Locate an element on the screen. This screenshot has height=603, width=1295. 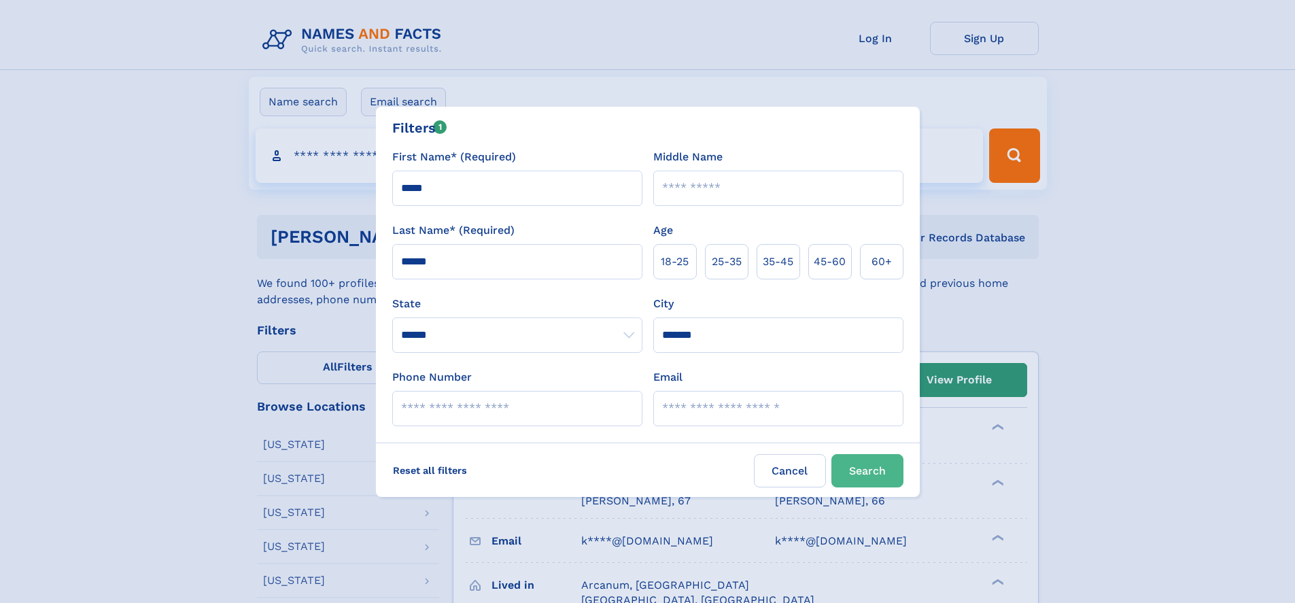
label: Age is located at coordinates (663, 231).